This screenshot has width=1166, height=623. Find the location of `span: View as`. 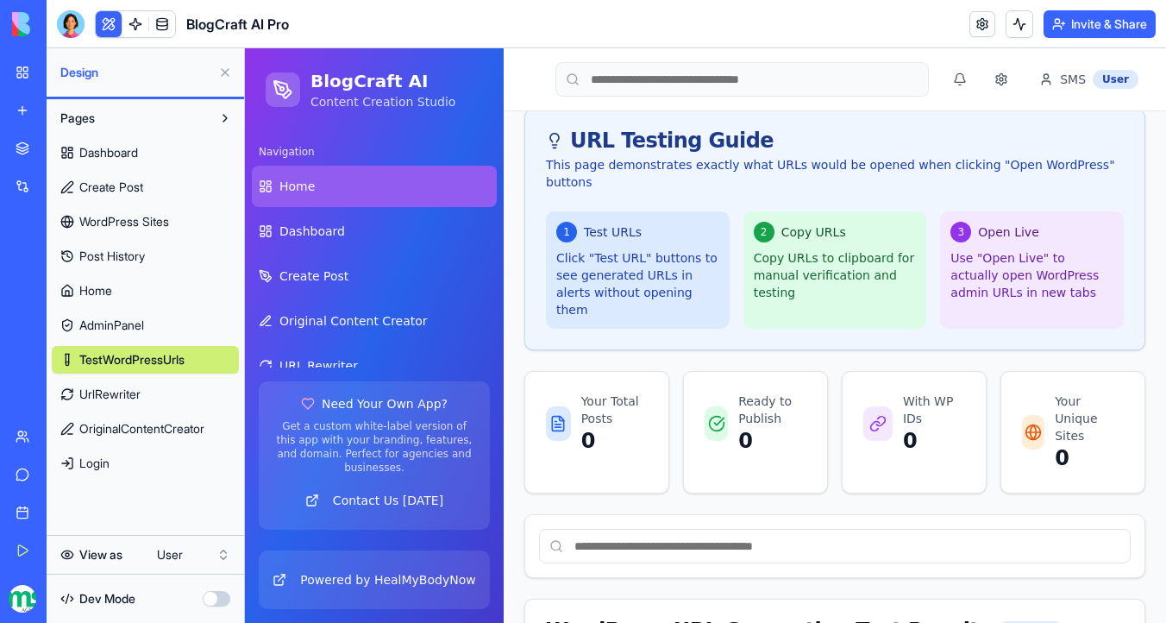

span: View as is located at coordinates (101, 555).